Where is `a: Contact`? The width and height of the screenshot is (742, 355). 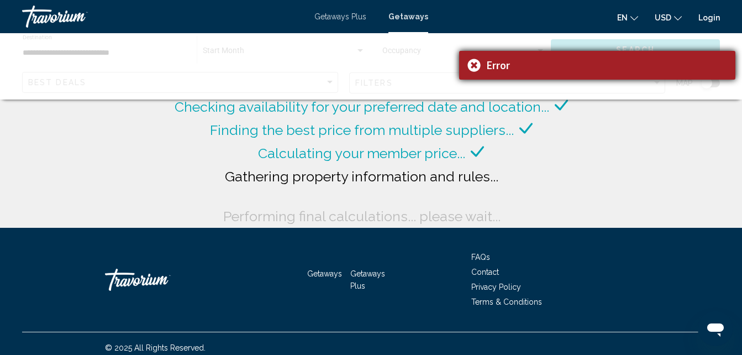 a: Contact is located at coordinates (485, 272).